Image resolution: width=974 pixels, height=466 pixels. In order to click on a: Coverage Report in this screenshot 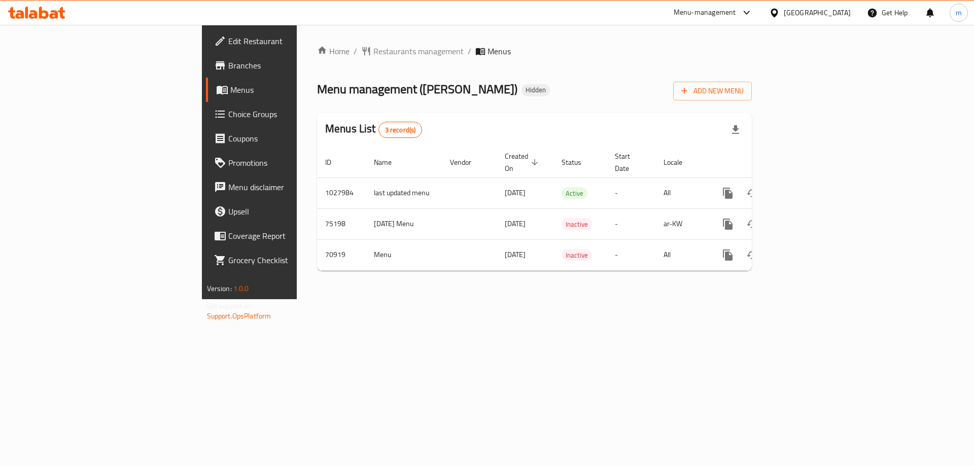, I will do `click(285, 236)`.